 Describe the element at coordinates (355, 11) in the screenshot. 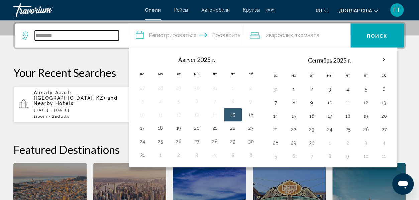

I see `font: доллар США` at that location.